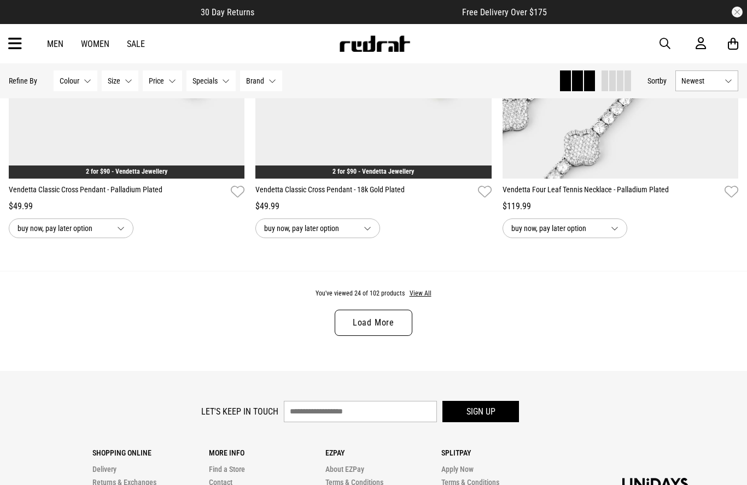 The height and width of the screenshot is (485, 747). I want to click on label: Let's keep in touch, so click(239, 412).